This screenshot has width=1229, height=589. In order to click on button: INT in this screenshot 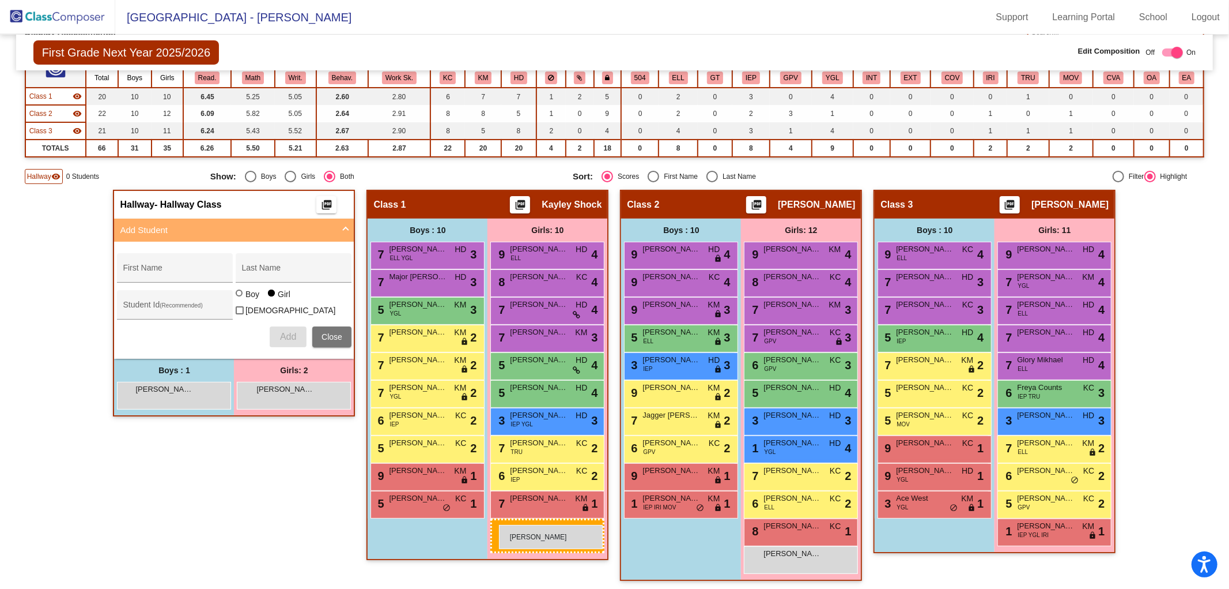, I will do `click(872, 78)`.